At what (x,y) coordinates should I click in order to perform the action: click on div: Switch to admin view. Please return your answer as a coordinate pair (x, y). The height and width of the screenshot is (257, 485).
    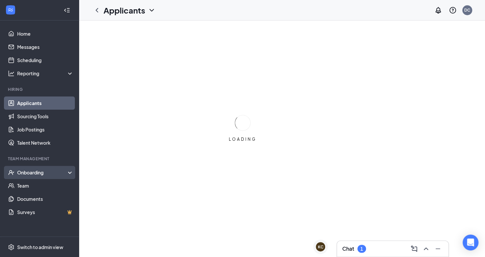
    Looking at the image, I should click on (40, 247).